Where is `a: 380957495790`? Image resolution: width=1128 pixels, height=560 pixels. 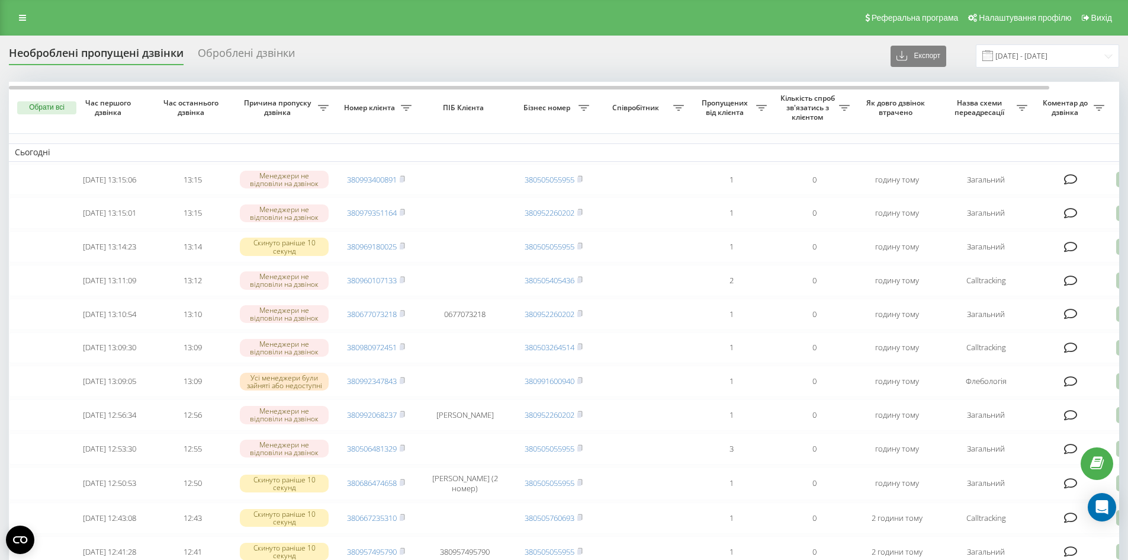 a: 380957495790 is located at coordinates (372, 551).